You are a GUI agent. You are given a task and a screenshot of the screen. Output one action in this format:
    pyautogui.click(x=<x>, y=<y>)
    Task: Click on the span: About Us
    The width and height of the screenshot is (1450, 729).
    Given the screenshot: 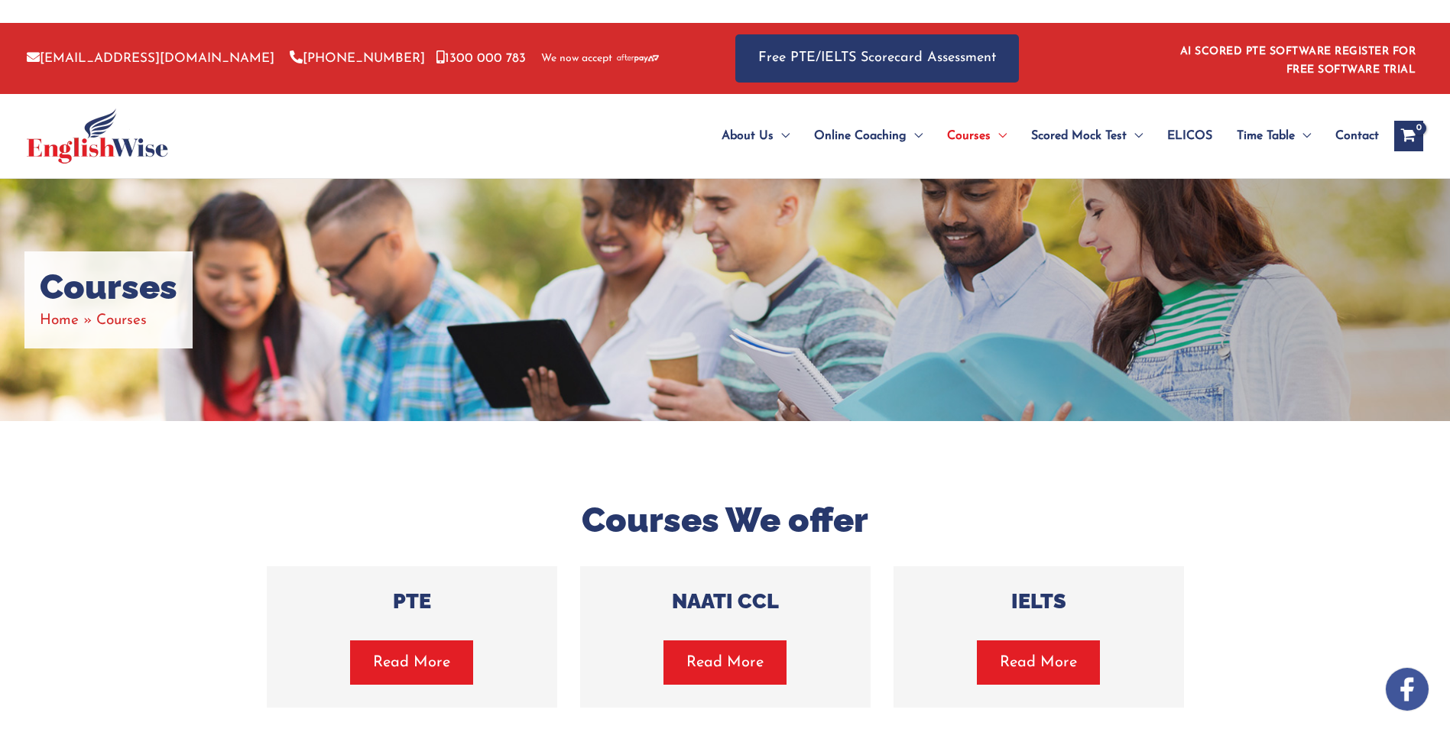 What is the action you would take?
    pyautogui.click(x=748, y=136)
    